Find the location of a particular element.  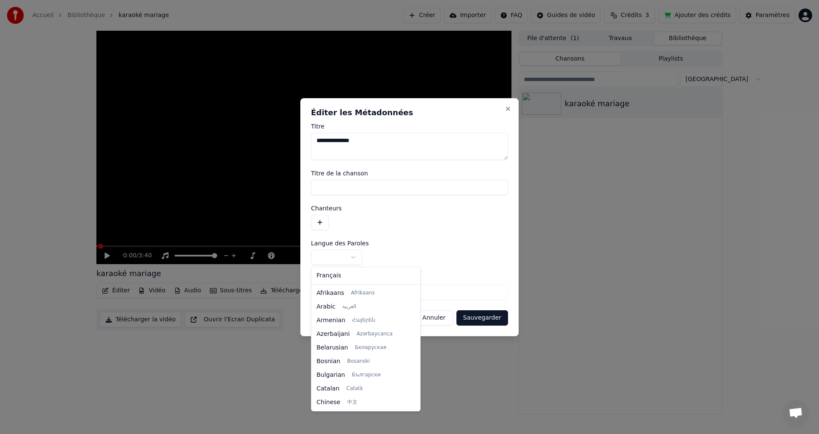

span: 中文 is located at coordinates (352, 402).